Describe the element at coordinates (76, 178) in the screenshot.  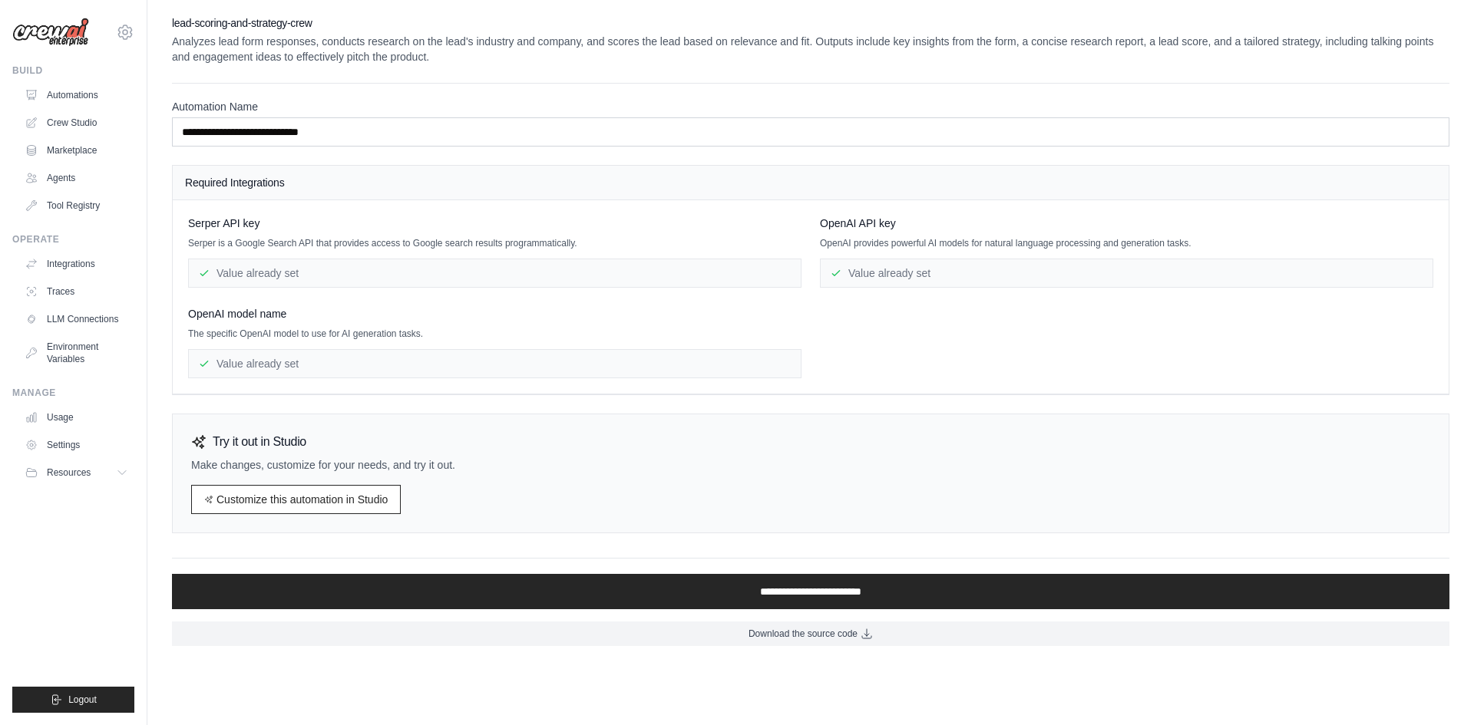
I see `a: Agents` at that location.